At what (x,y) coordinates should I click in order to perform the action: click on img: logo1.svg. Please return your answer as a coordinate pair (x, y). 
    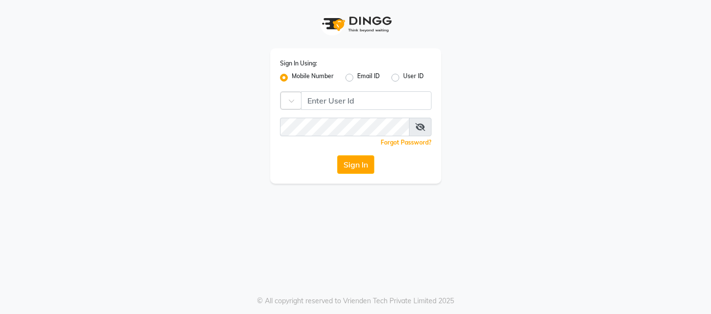
    Looking at the image, I should click on (356, 24).